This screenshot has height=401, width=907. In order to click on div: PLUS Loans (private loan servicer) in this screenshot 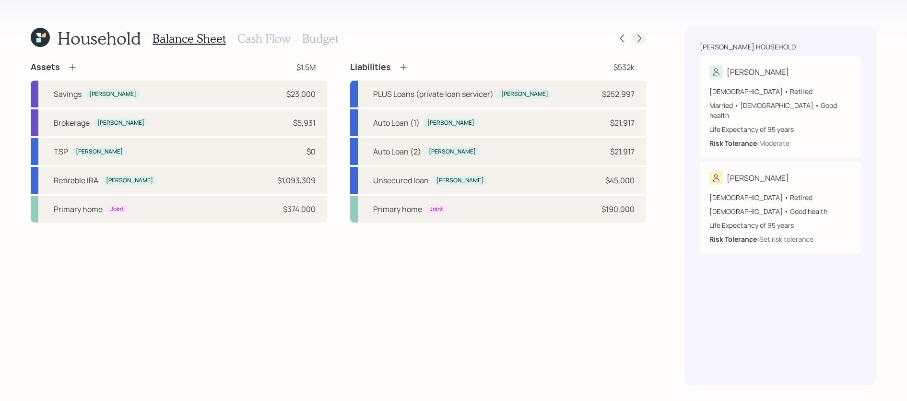, I will do `click(433, 94)`.